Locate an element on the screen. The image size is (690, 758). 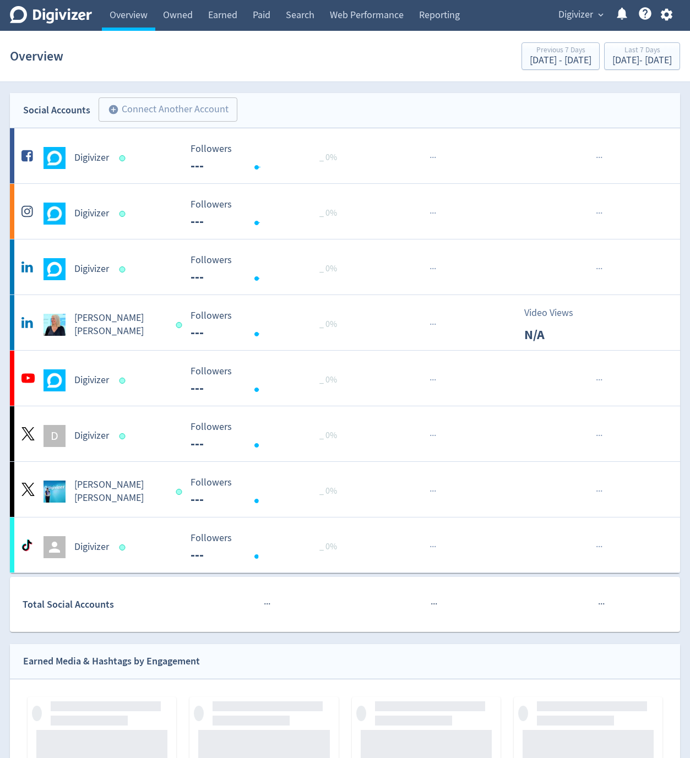
a: DDigivizer Followers --- Followers --- _ 0%······ is located at coordinates (345, 434).